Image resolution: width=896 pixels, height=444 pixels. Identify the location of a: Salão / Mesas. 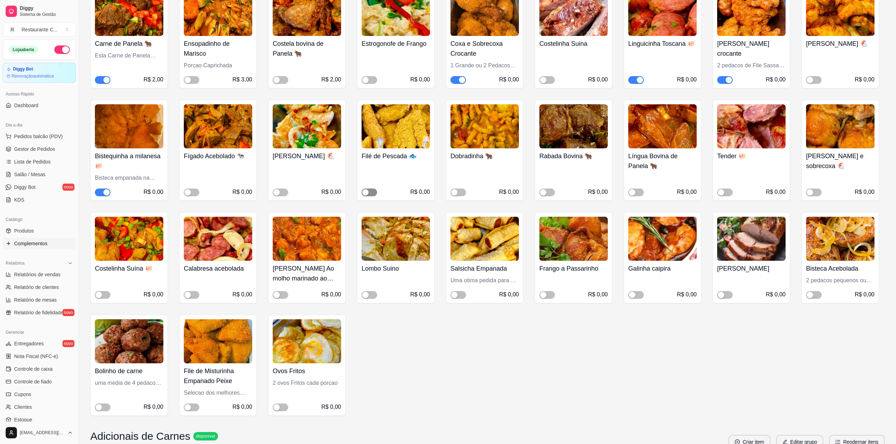
(39, 175).